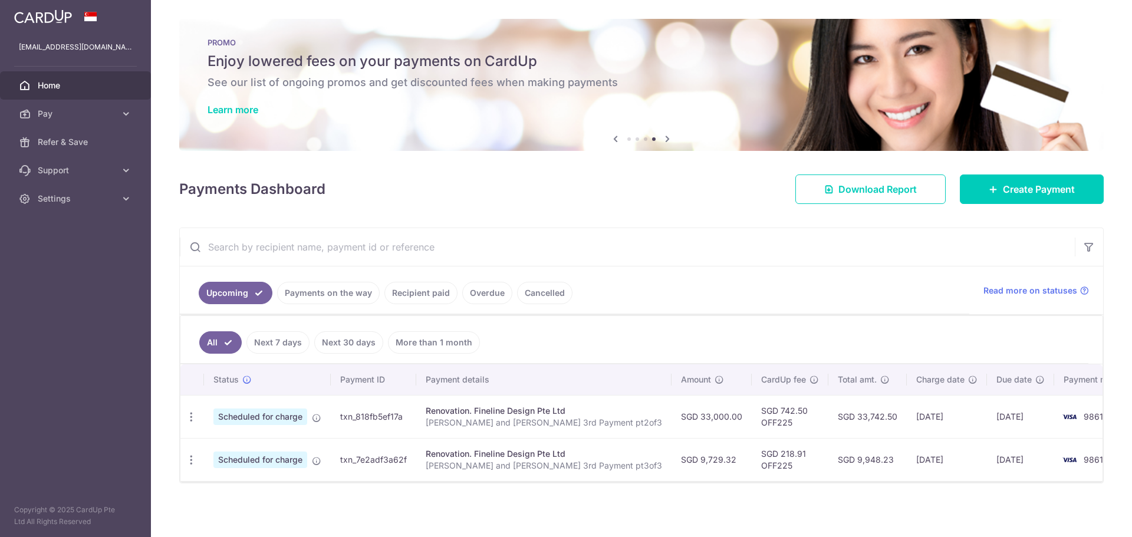 This screenshot has width=1132, height=537. What do you see at coordinates (77, 199) in the screenshot?
I see `span: Settings` at bounding box center [77, 199].